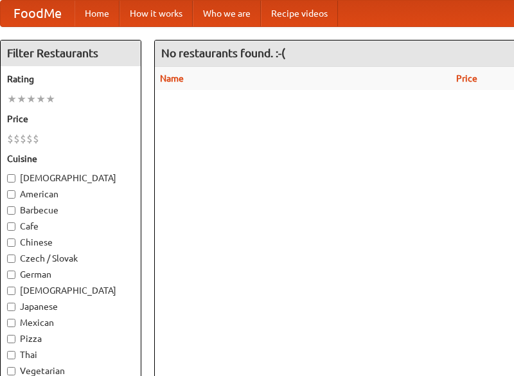 The width and height of the screenshot is (514, 376). Describe the element at coordinates (11, 226) in the screenshot. I see `input: Cafe` at that location.